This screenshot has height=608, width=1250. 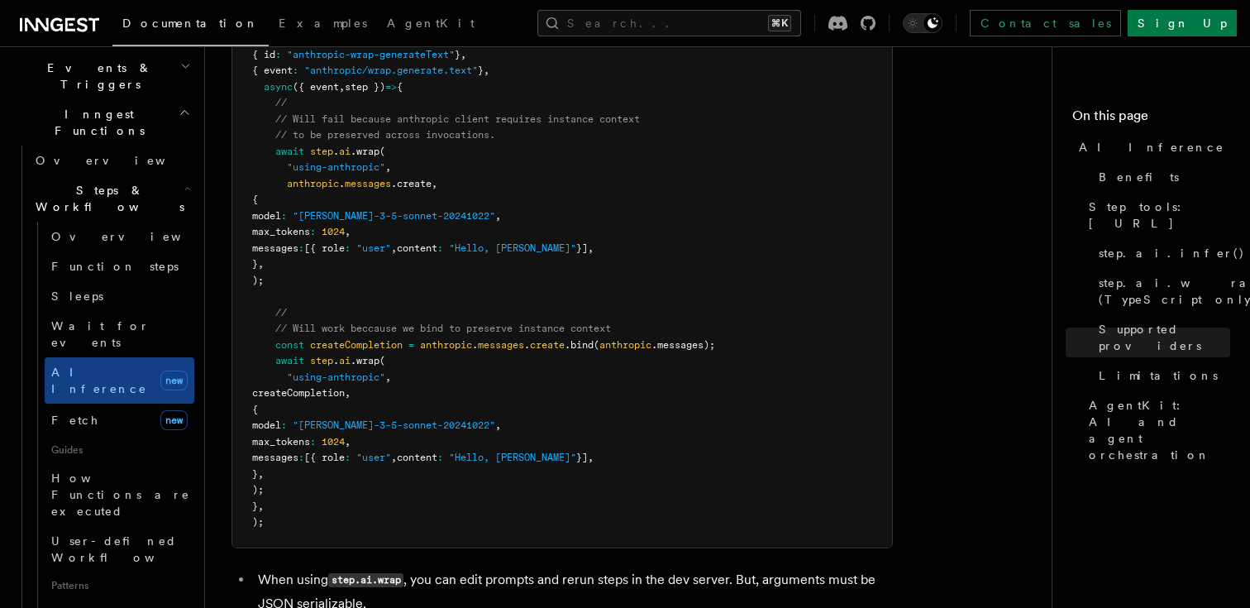 I want to click on span: content, so click(x=417, y=457).